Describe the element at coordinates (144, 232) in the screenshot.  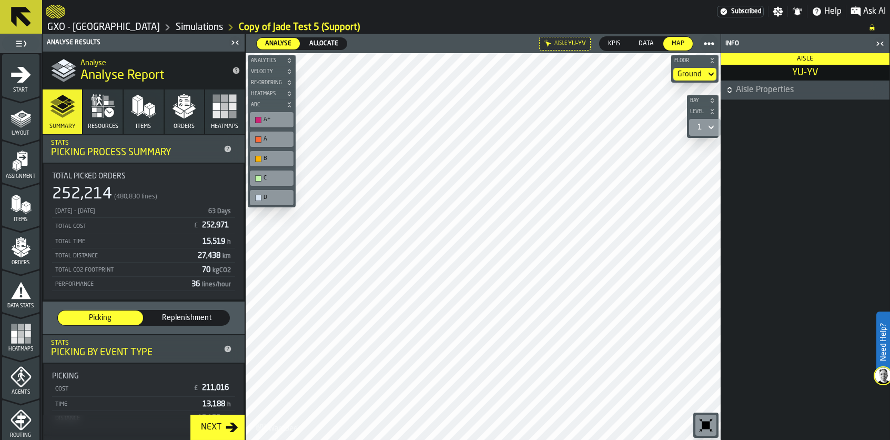
I see `div: stat-Total Picked Orders` at that location.